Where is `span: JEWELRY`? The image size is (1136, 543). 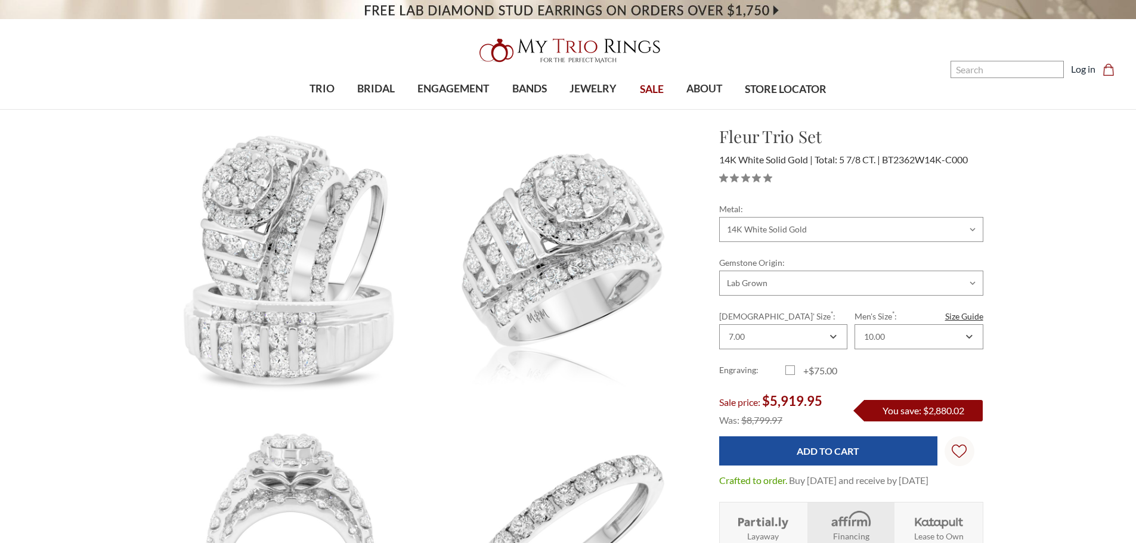 span: JEWELRY is located at coordinates (593, 89).